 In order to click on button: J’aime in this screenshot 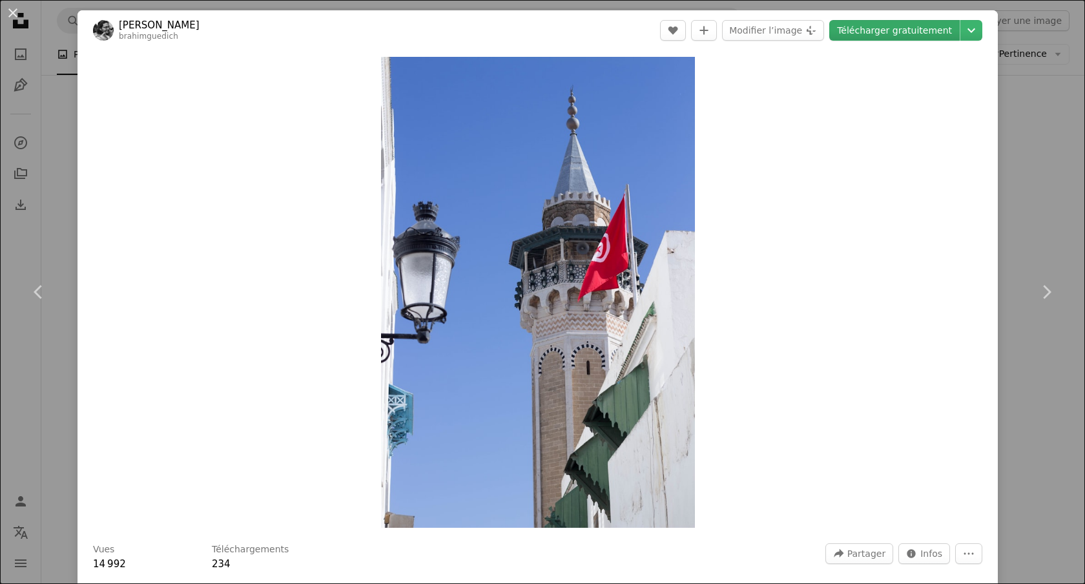, I will do `click(673, 30)`.